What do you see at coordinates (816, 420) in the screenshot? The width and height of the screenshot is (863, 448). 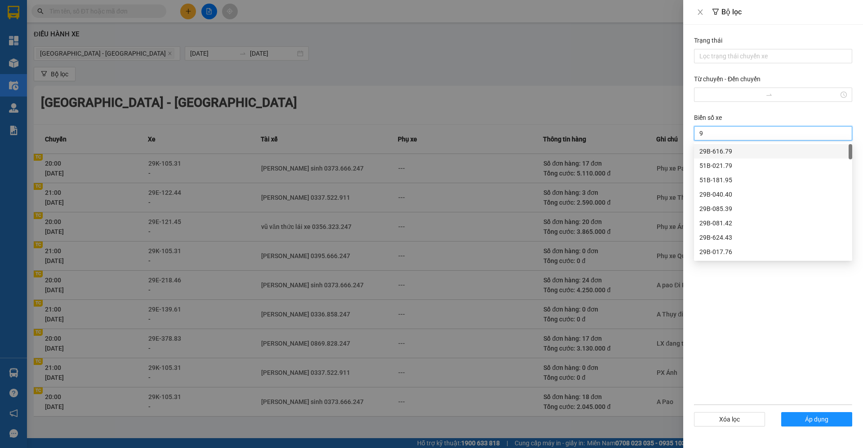 I see `button: Áp dụng` at bounding box center [816, 420].